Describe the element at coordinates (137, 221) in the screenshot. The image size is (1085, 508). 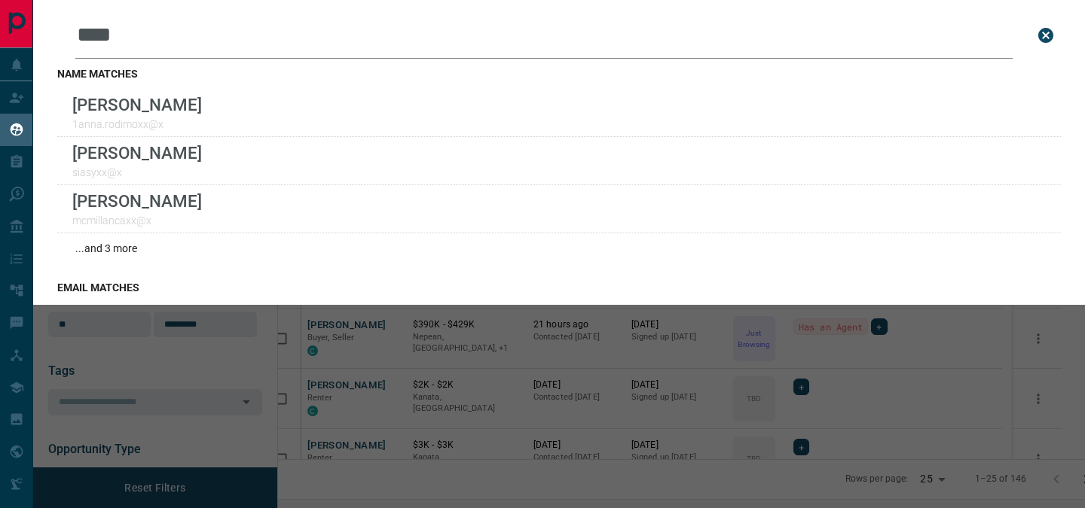
I see `p: mcmillancaxx@x` at that location.